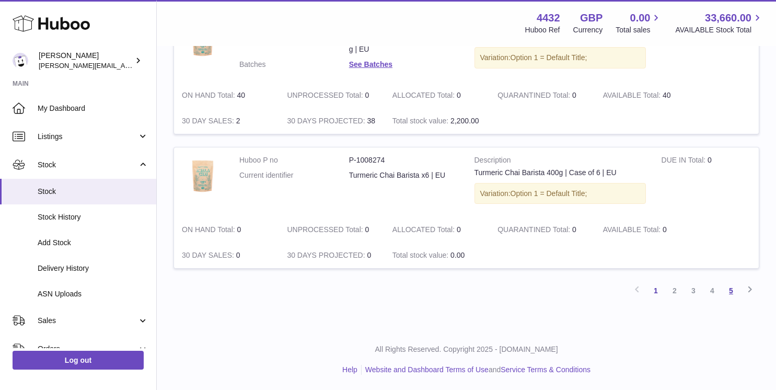 The height and width of the screenshot is (390, 776). I want to click on dd: Turmeric Chai Barista x6 | EU, so click(404, 175).